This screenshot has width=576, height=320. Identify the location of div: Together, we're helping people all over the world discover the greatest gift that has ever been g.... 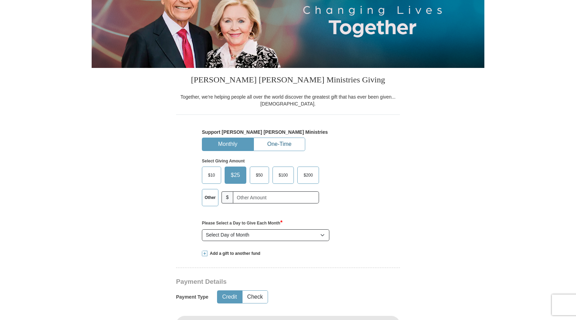
(288, 100).